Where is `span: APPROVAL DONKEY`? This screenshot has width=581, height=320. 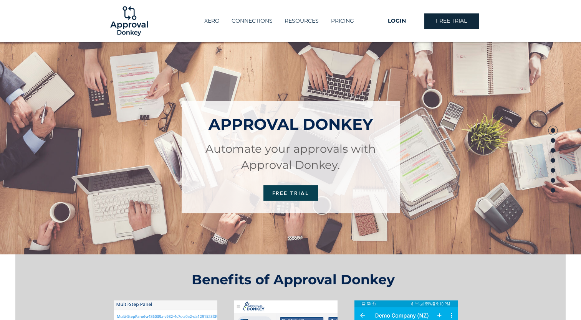
span: APPROVAL DONKEY is located at coordinates (291, 124).